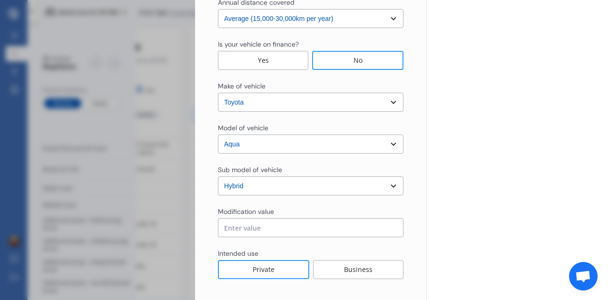 This screenshot has width=609, height=300. I want to click on div: Is your vehicle on finance?, so click(258, 44).